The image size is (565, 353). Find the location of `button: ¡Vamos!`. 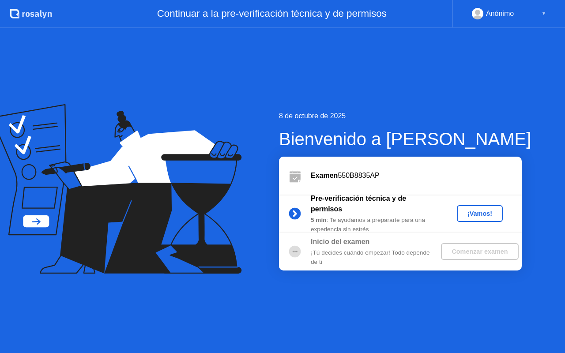

button: ¡Vamos! is located at coordinates (480, 214).